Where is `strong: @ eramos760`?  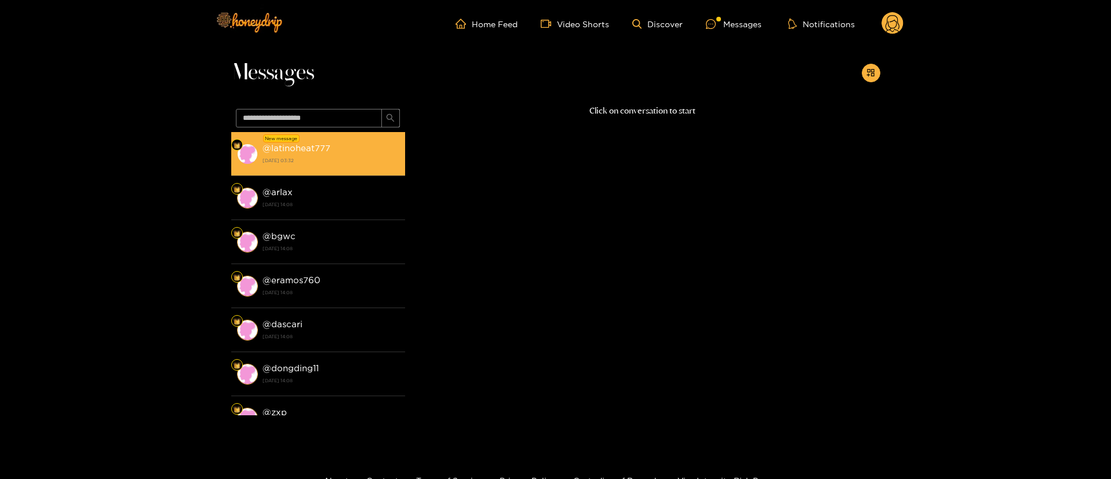 strong: @ eramos760 is located at coordinates (292, 280).